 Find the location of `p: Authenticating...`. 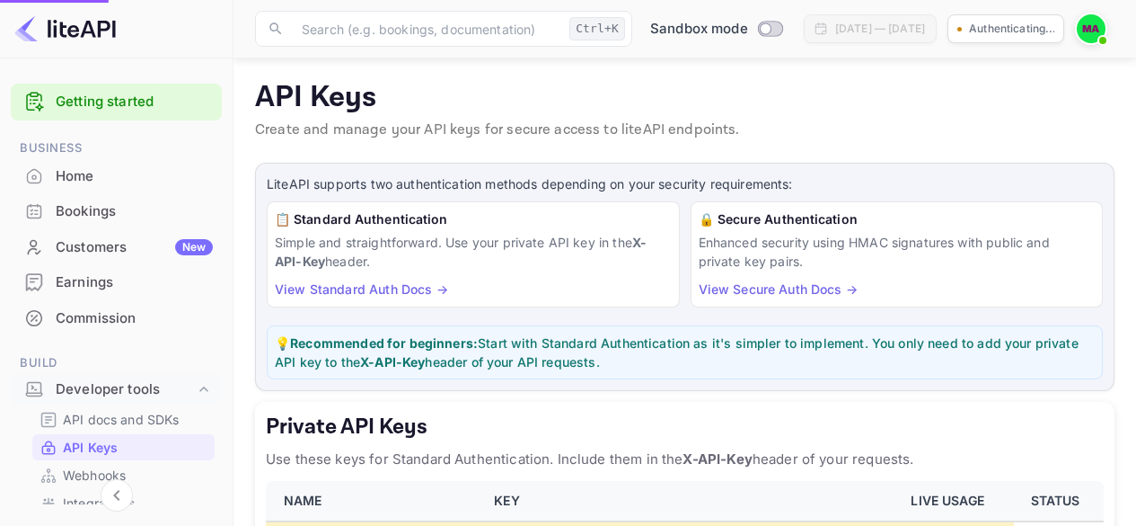

p: Authenticating... is located at coordinates (1012, 29).